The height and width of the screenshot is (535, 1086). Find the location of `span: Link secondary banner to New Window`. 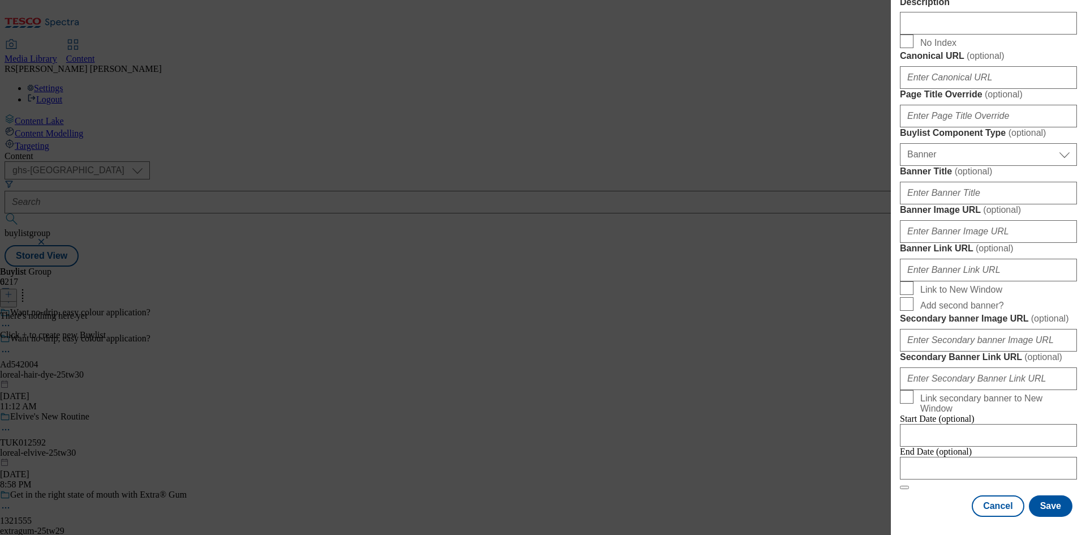

span: Link secondary banner to New Window is located at coordinates (996, 403).